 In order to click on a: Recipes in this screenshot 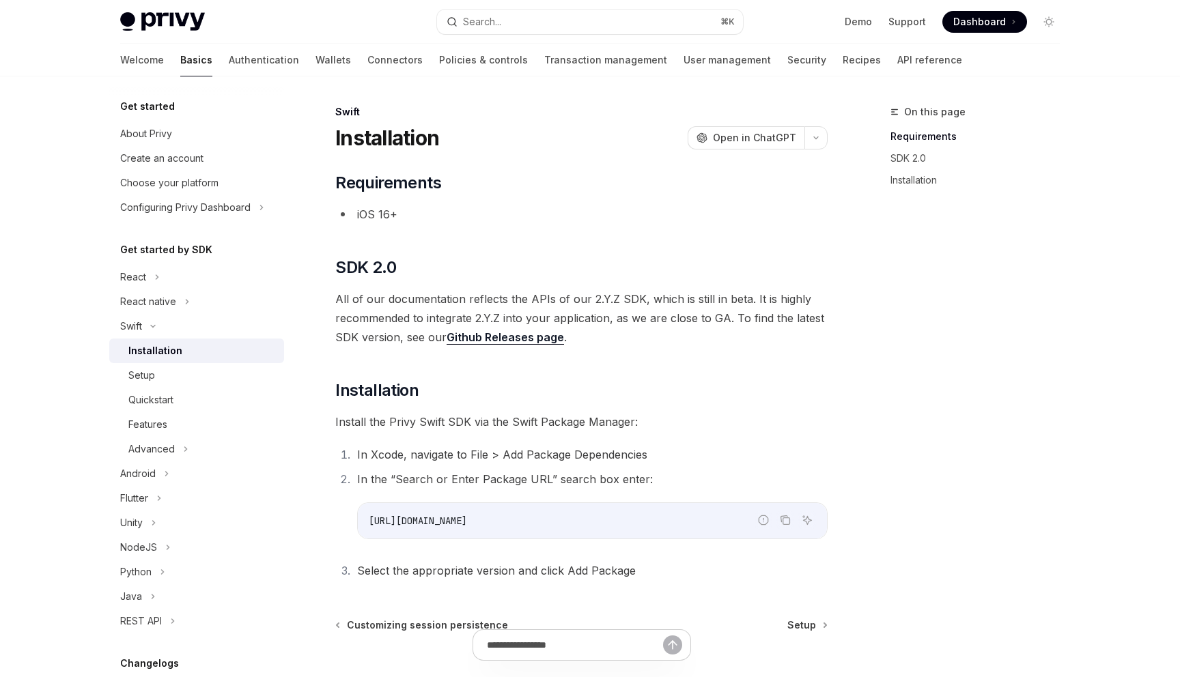, I will do `click(862, 60)`.